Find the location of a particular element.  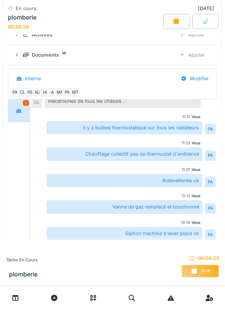

h3: plomberie is located at coordinates (23, 274).